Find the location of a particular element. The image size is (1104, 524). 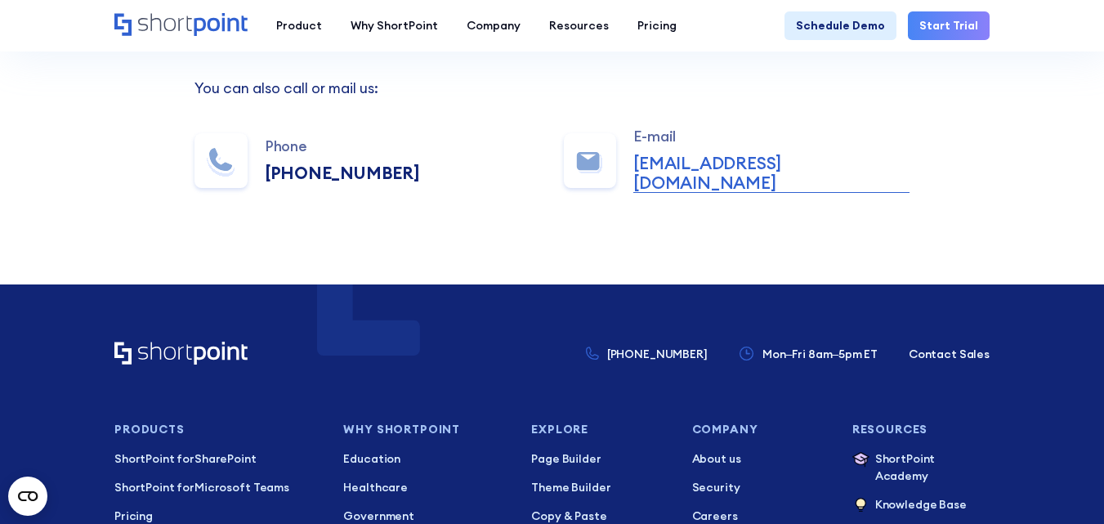

a: ShortPoint forSharePoint is located at coordinates (217, 459).